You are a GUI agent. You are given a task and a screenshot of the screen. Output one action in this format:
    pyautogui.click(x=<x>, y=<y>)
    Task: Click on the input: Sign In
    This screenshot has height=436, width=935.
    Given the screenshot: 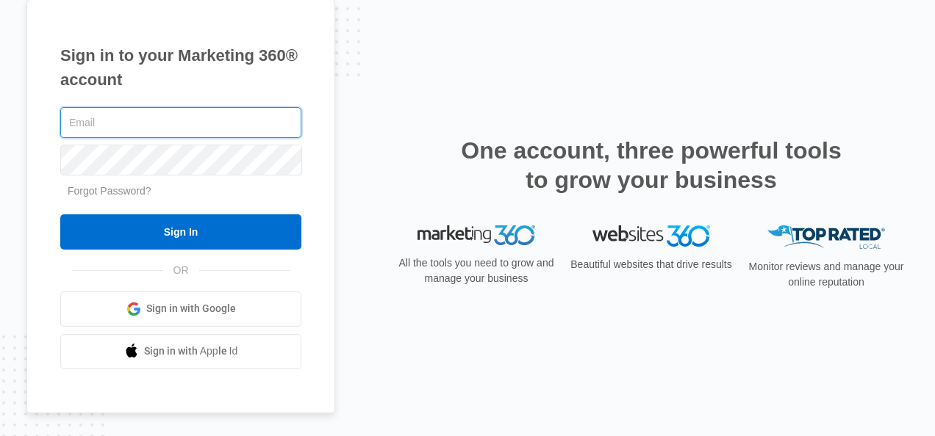 What is the action you would take?
    pyautogui.click(x=181, y=232)
    